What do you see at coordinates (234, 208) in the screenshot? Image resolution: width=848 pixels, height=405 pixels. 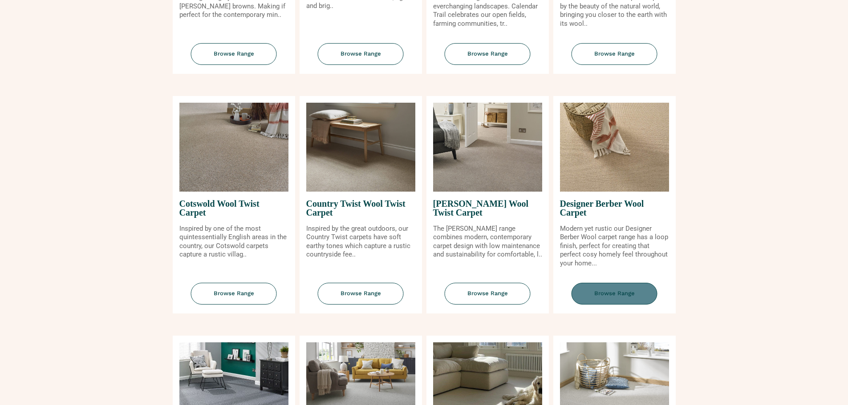 I see `span: Cotswold Wool Twist Carpet` at bounding box center [234, 208].